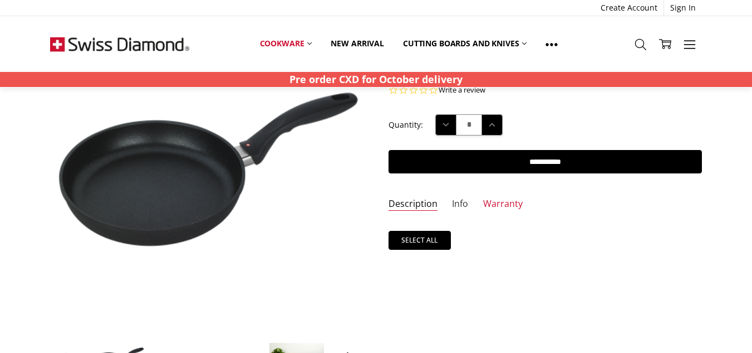 Image resolution: width=752 pixels, height=353 pixels. I want to click on a: Warranty, so click(503, 204).